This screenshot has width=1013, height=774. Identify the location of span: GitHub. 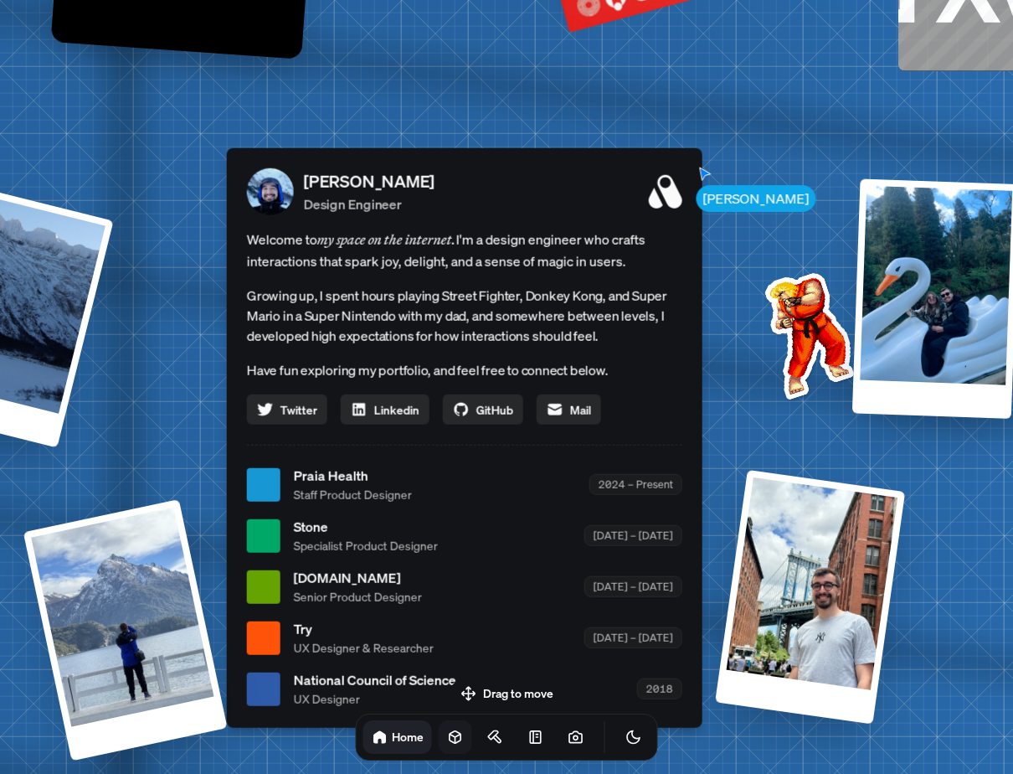
(495, 409).